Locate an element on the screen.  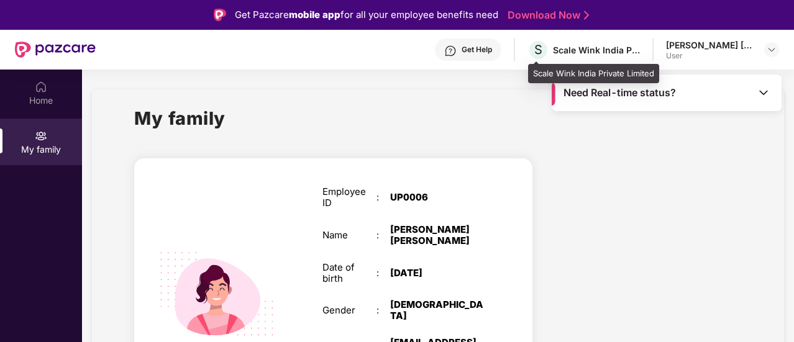
div: Employee ID is located at coordinates (349, 197).